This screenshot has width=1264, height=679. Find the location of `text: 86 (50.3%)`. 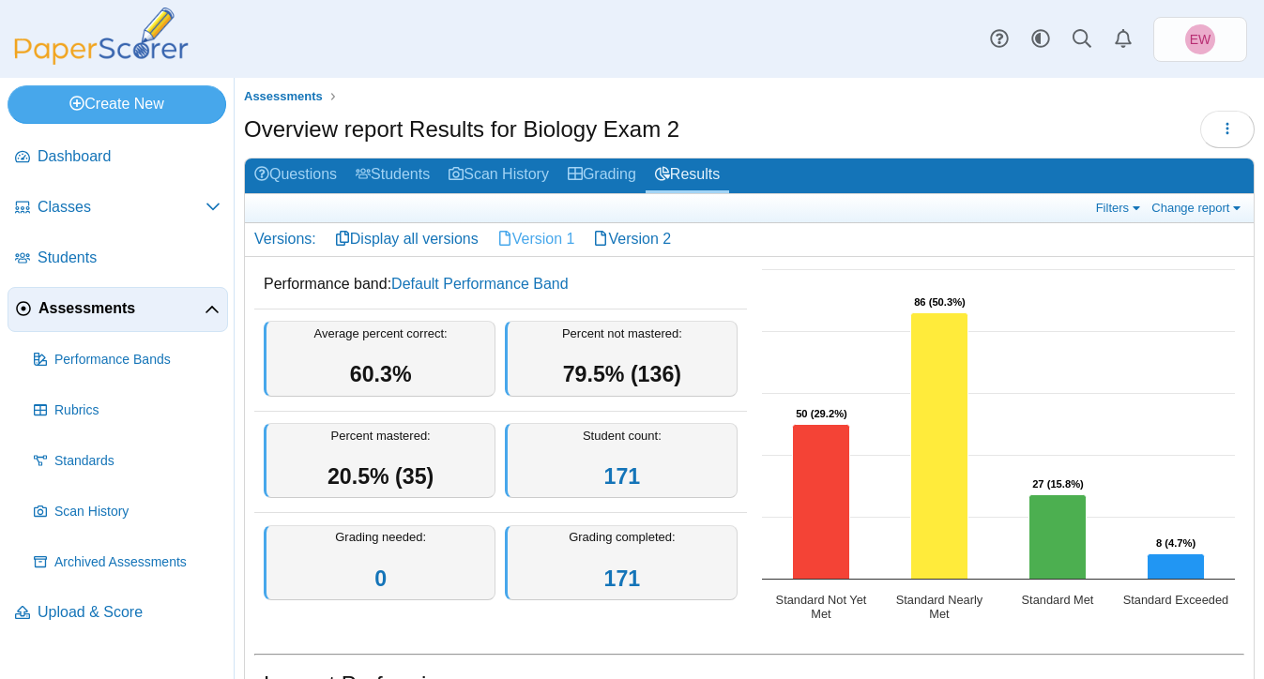

text: 86 (50.3%) is located at coordinates (939, 302).